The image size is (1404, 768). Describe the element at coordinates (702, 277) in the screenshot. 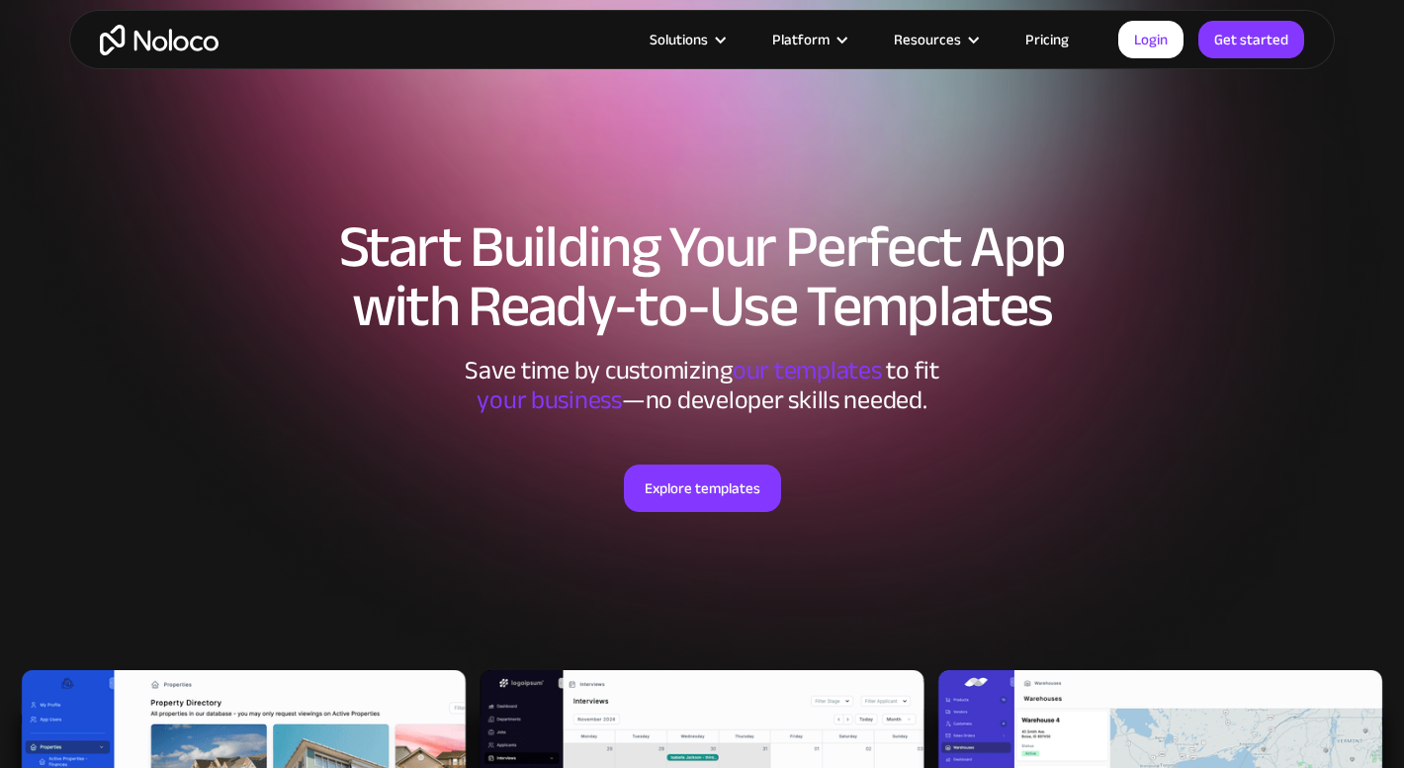

I see `h1: Start Building Your Perfect App with Ready-to-Use Templates` at that location.